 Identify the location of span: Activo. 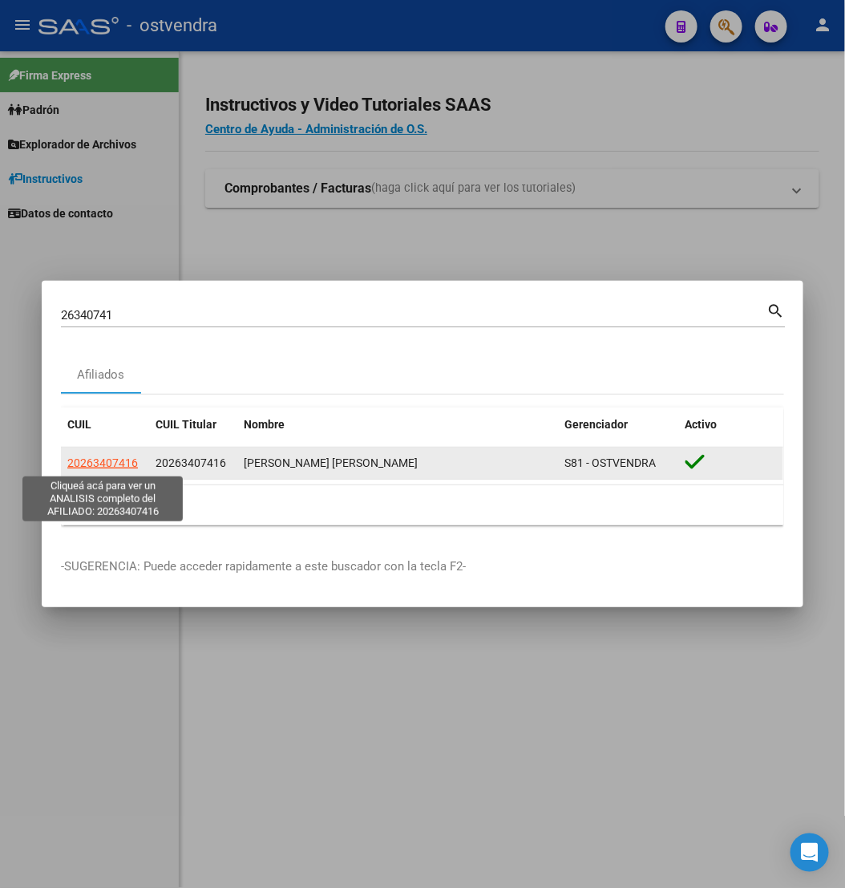
(702, 424).